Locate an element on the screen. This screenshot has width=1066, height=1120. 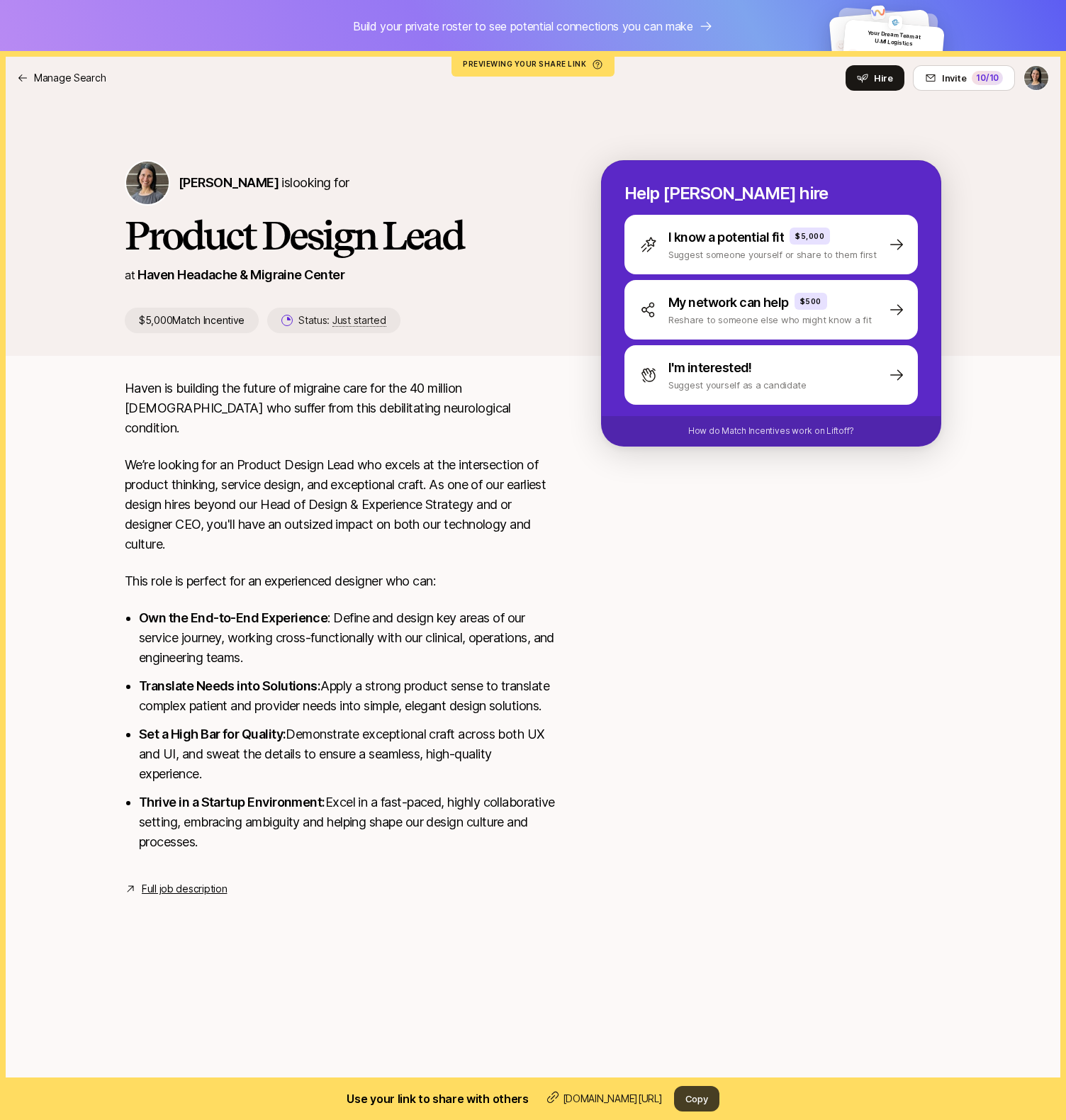
p: Previewing your share link is located at coordinates (533, 64).